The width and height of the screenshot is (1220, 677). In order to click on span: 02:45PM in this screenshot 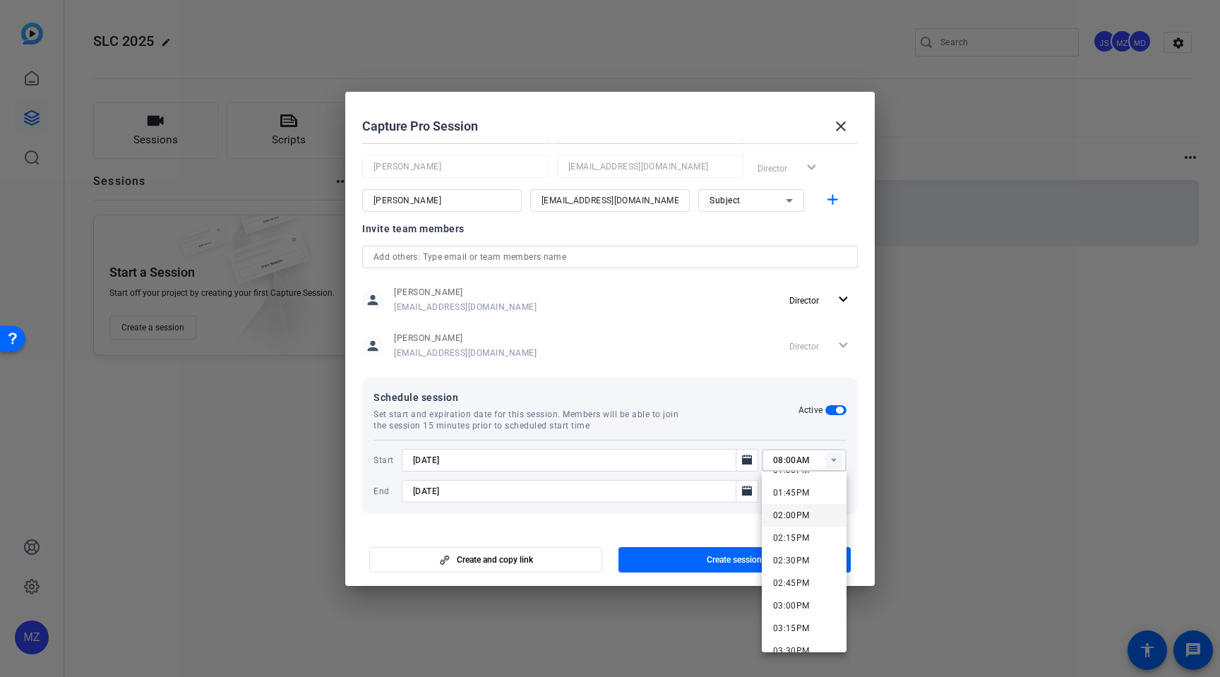, I will do `click(792, 583)`.